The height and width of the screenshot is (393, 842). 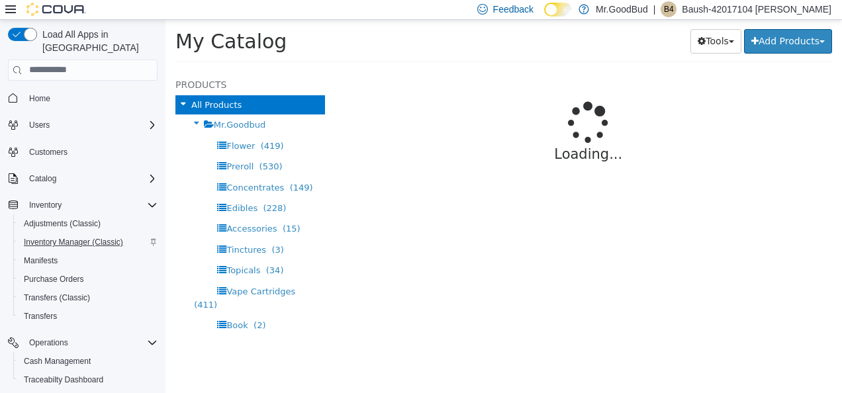 What do you see at coordinates (40, 285) in the screenshot?
I see `span: (411)` at bounding box center [40, 285].